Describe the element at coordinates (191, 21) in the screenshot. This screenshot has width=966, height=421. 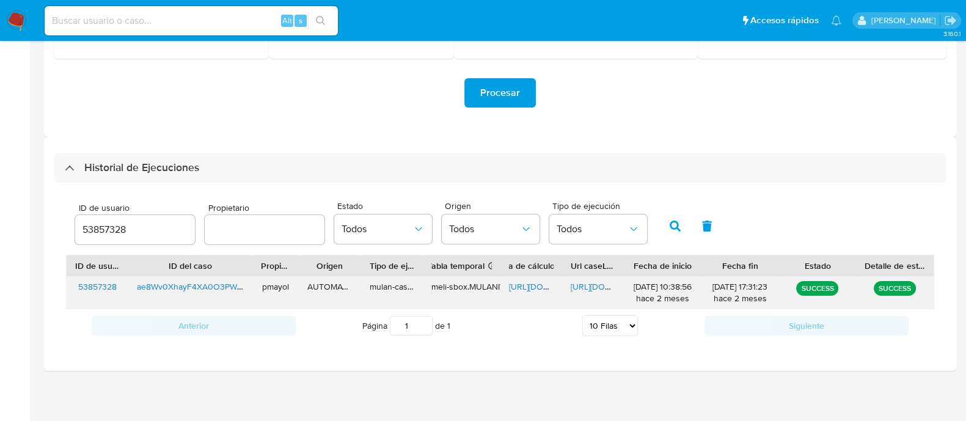
I see `input: Buscar usuario o caso...` at that location.